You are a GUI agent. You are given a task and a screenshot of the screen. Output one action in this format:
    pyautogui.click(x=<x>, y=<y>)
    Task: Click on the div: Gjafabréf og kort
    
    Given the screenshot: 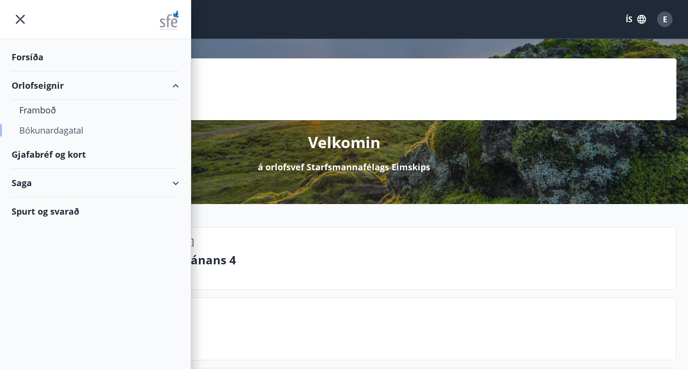 What is the action you would take?
    pyautogui.click(x=95, y=155)
    